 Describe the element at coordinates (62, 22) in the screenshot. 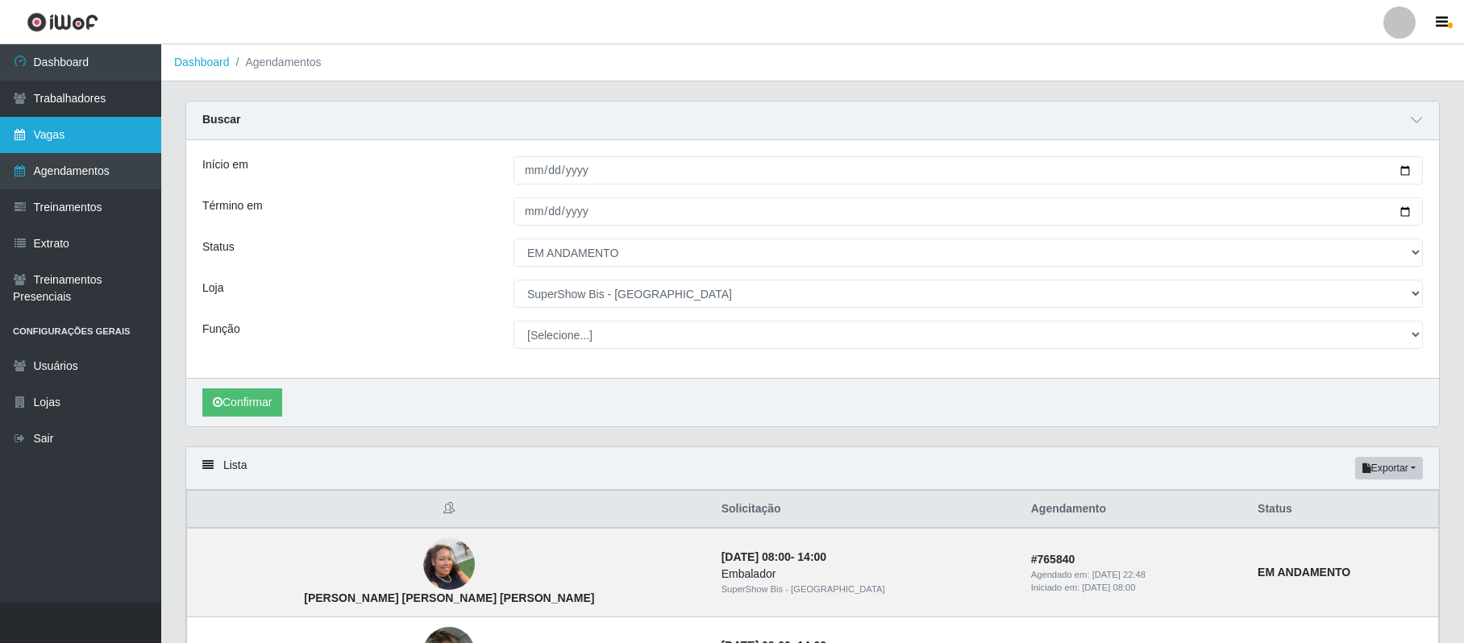

I see `img: CoreUI Logo` at that location.